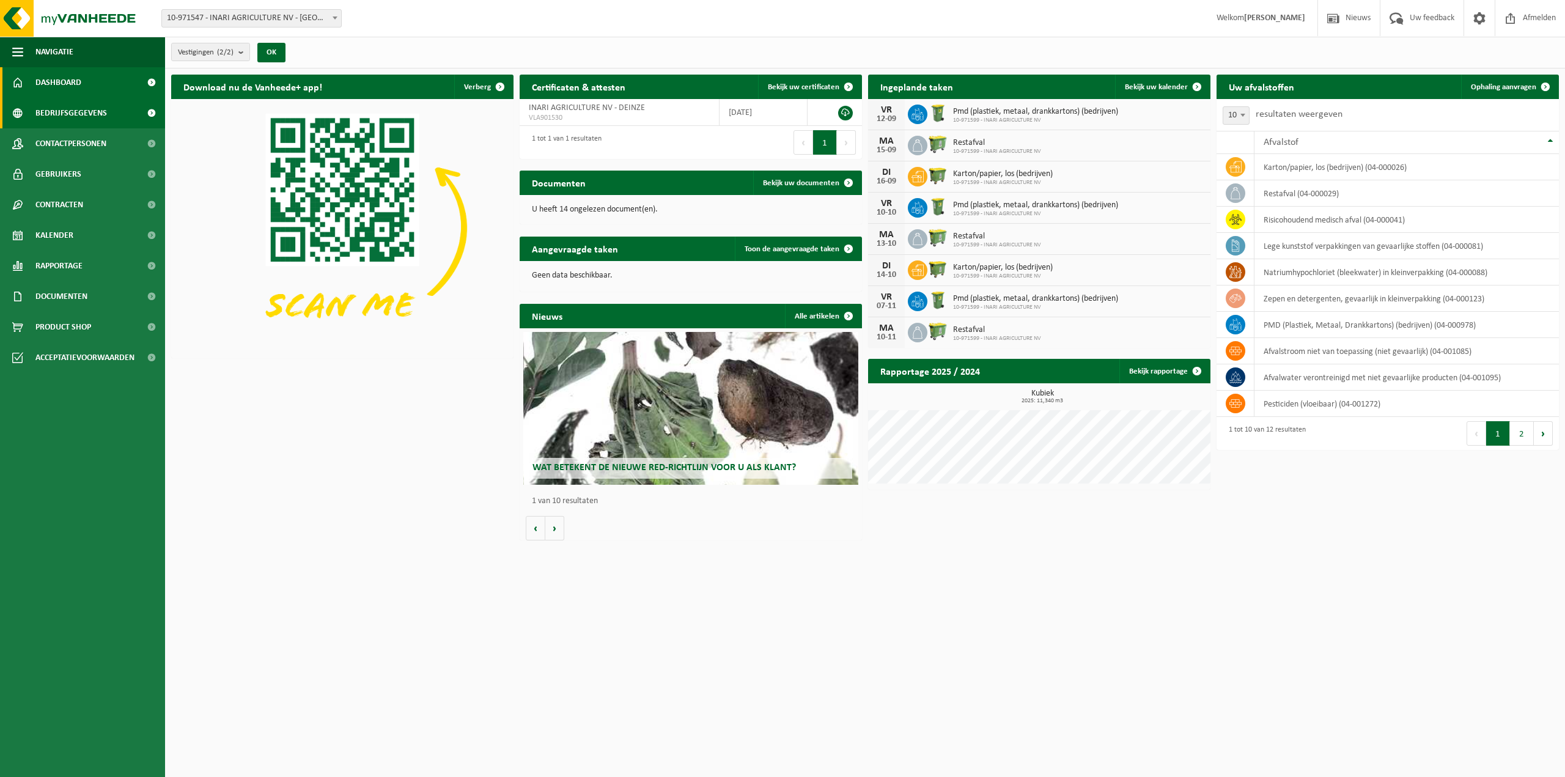  What do you see at coordinates (887, 306) in the screenshot?
I see `div: 07-11` at bounding box center [887, 306].